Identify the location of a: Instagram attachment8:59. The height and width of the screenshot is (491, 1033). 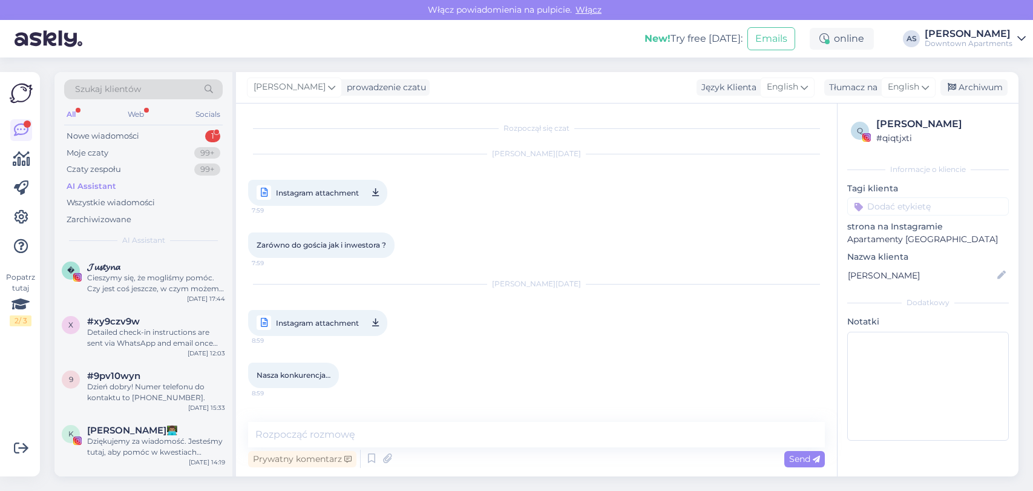
(318, 323).